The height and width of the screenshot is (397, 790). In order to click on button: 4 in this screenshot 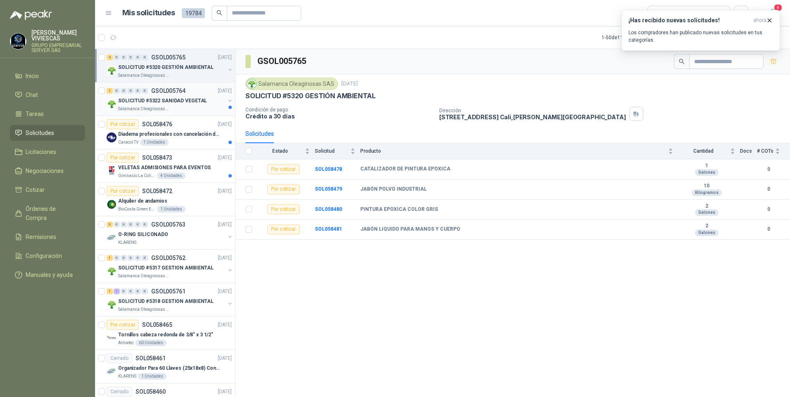, I will do `click(772, 13)`.